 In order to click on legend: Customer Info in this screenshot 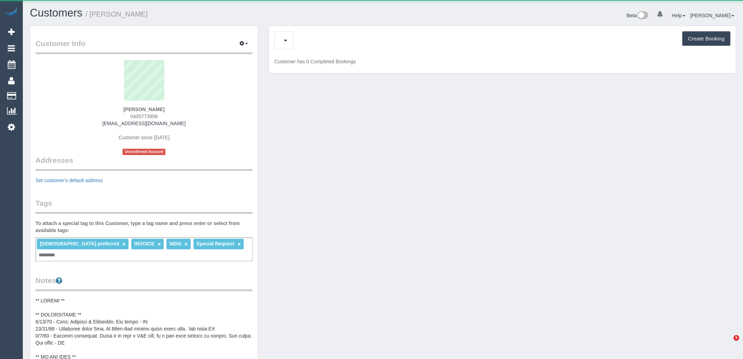, I will do `click(144, 46)`.